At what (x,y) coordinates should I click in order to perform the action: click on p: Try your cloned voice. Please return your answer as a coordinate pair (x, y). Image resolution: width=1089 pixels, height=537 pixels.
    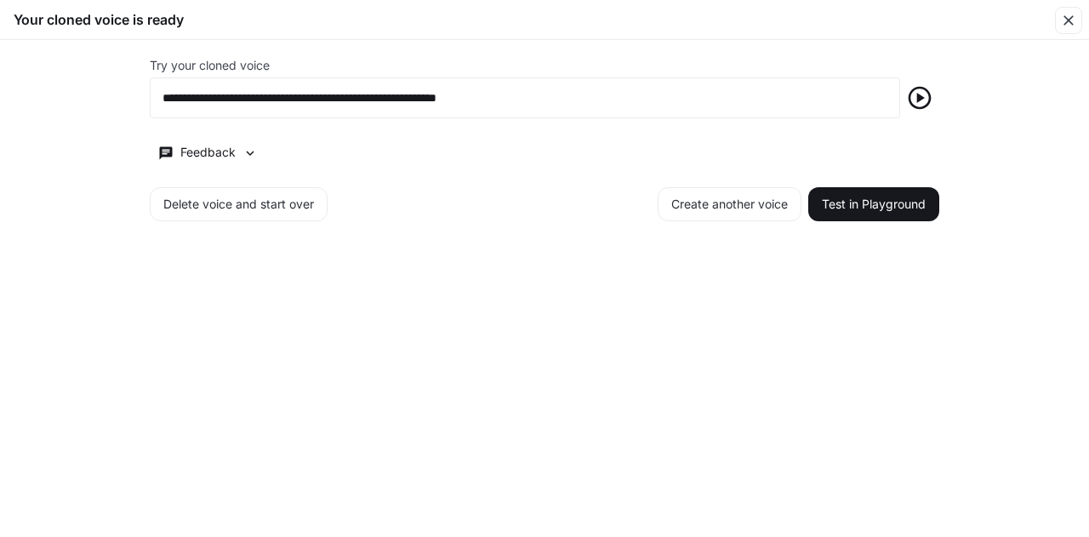
    Looking at the image, I should click on (209, 65).